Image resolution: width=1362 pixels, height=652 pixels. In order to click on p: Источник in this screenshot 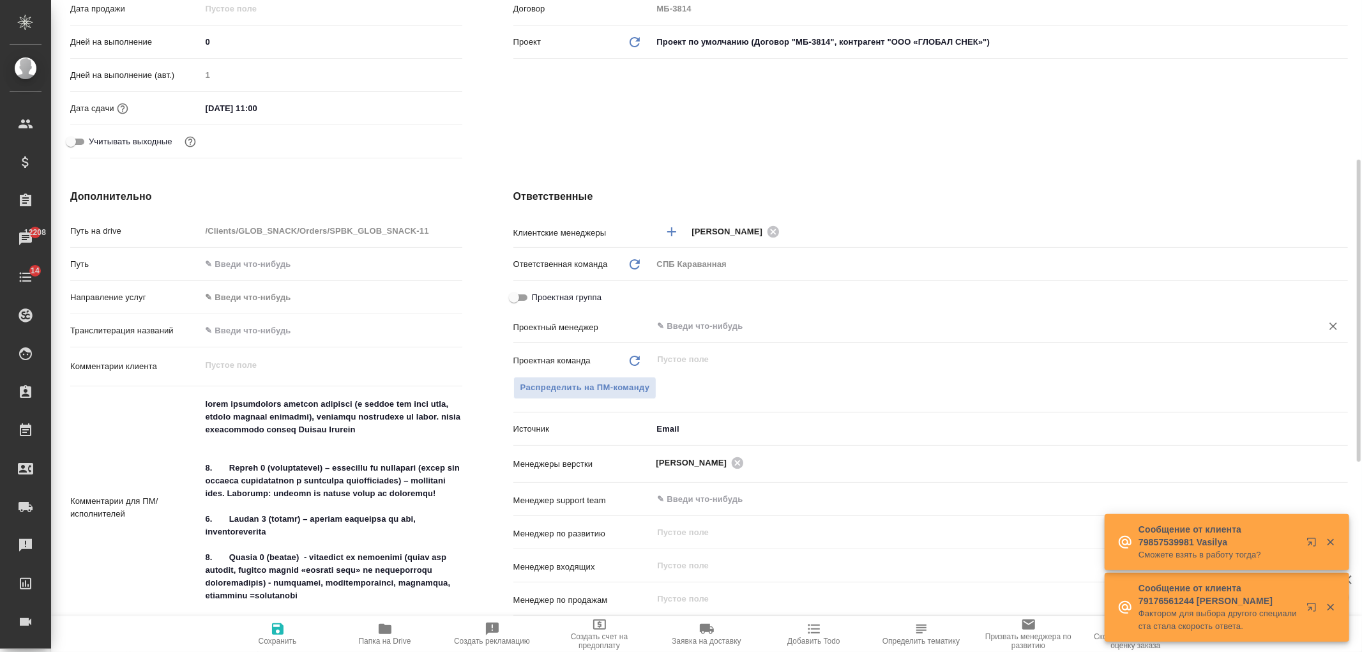, I will do `click(583, 429)`.